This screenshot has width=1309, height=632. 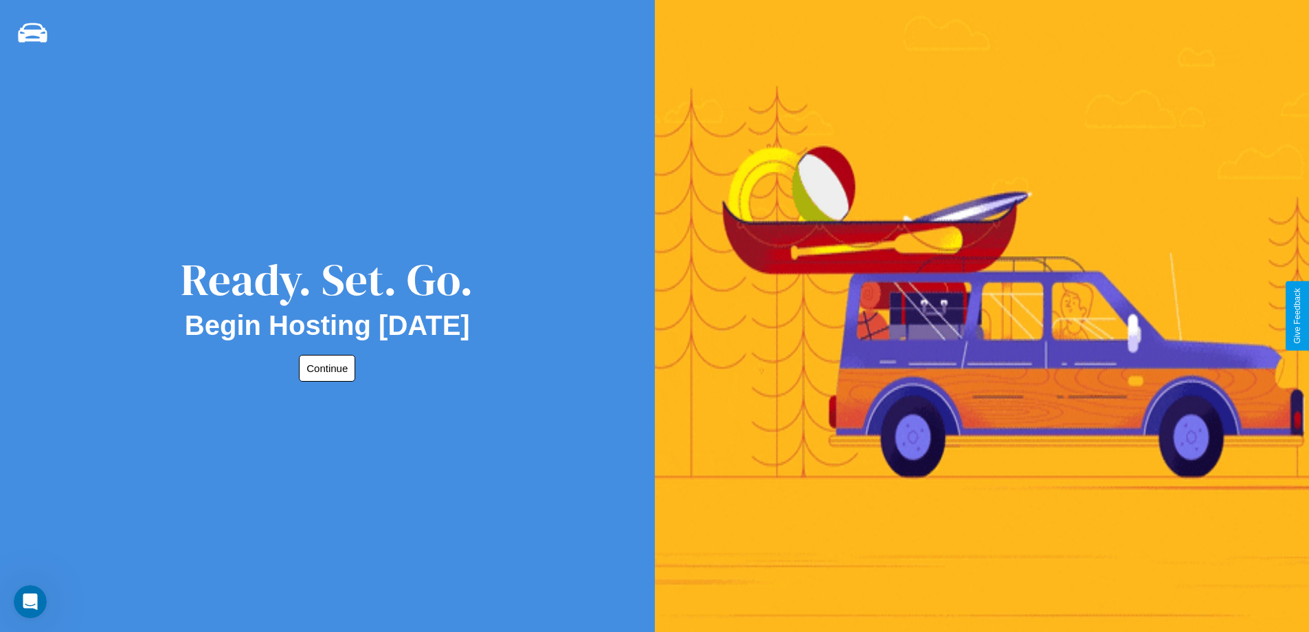 I want to click on div: Give Feedback, so click(x=1298, y=316).